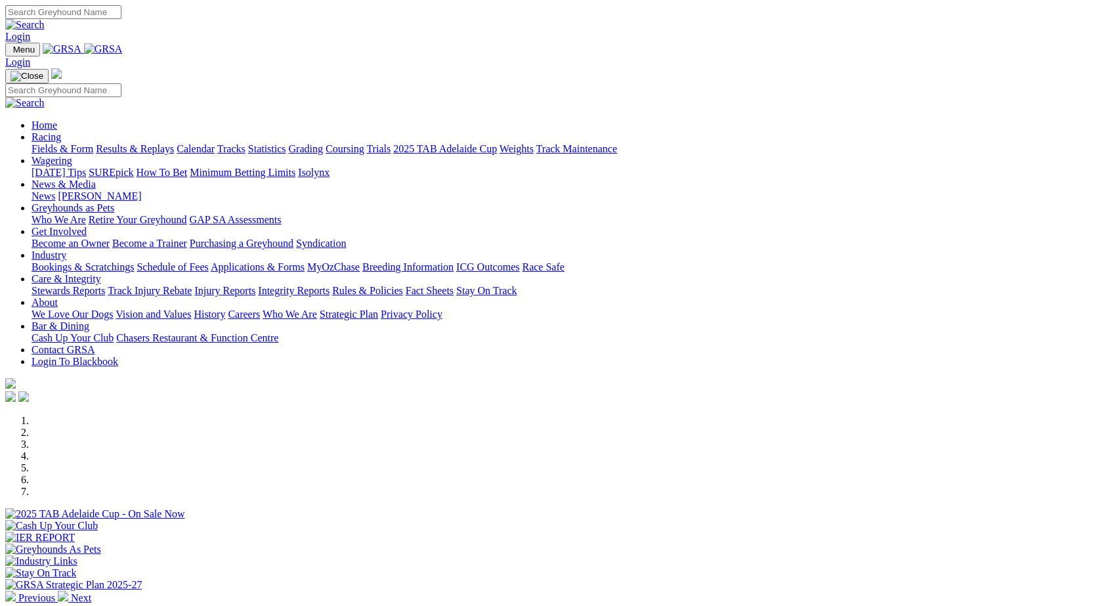 The height and width of the screenshot is (606, 1093). Describe the element at coordinates (559, 196) in the screenshot. I see `div: News & Media` at that location.